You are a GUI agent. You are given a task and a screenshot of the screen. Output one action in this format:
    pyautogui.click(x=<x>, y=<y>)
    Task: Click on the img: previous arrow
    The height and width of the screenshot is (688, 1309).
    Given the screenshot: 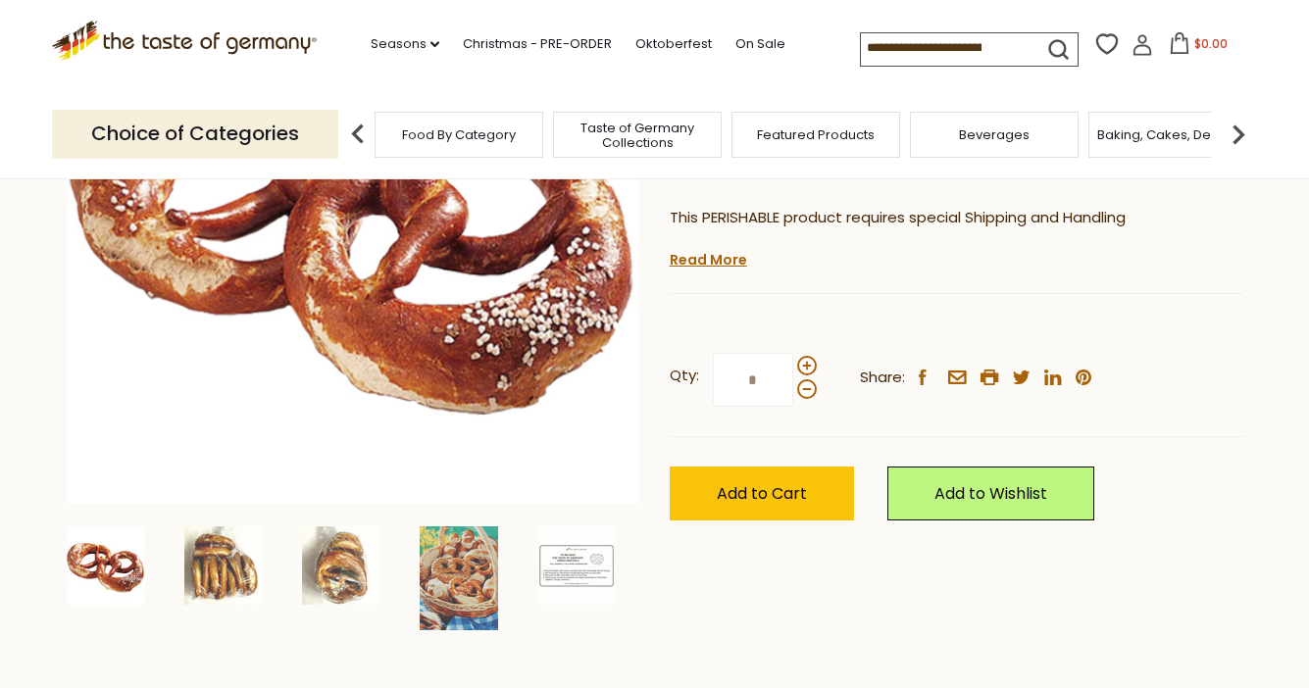 What is the action you would take?
    pyautogui.click(x=358, y=134)
    